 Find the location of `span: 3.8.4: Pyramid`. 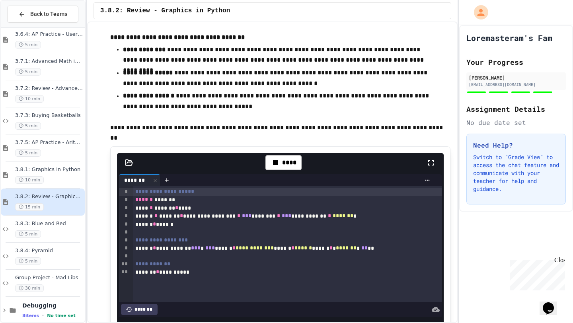

span: 3.8.4: Pyramid is located at coordinates (49, 251).